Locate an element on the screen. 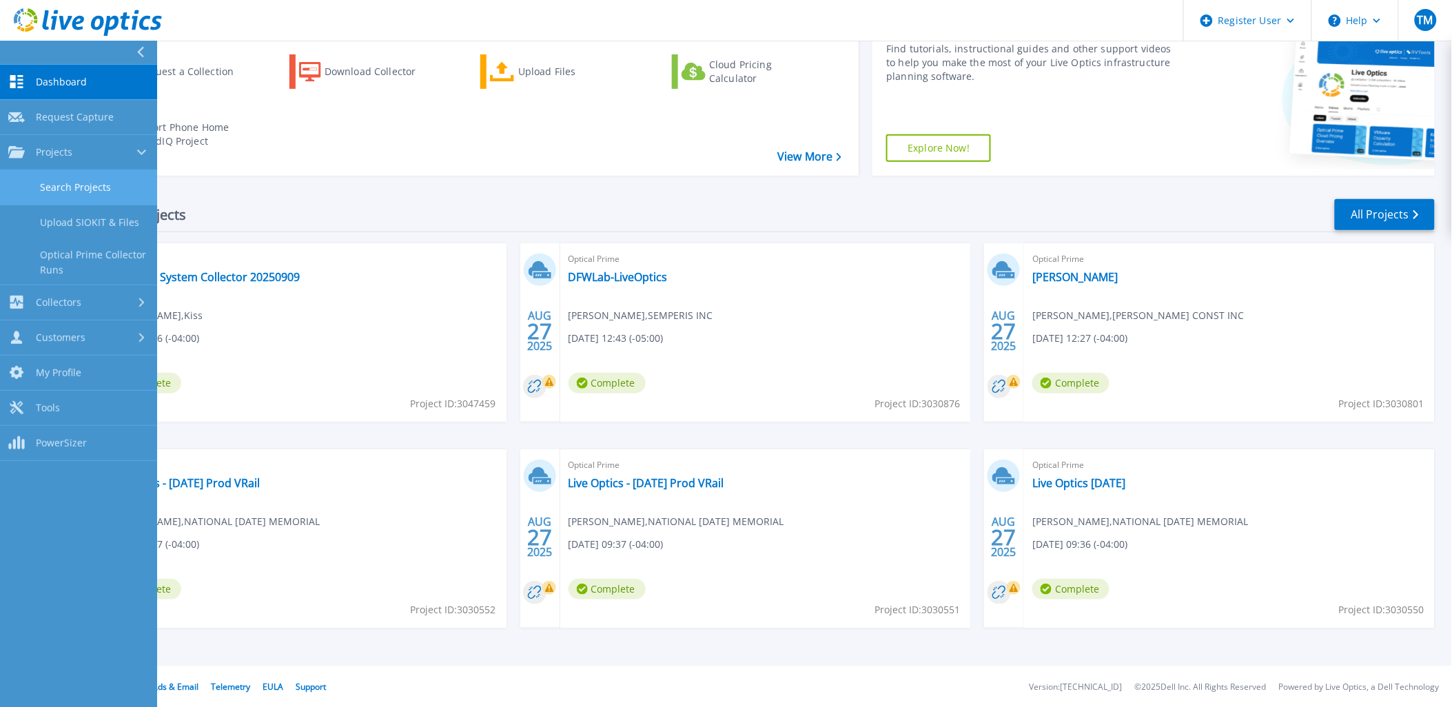 The image size is (1452, 707). a: LiveOptics System Collector 20250909 is located at coordinates (202, 277).